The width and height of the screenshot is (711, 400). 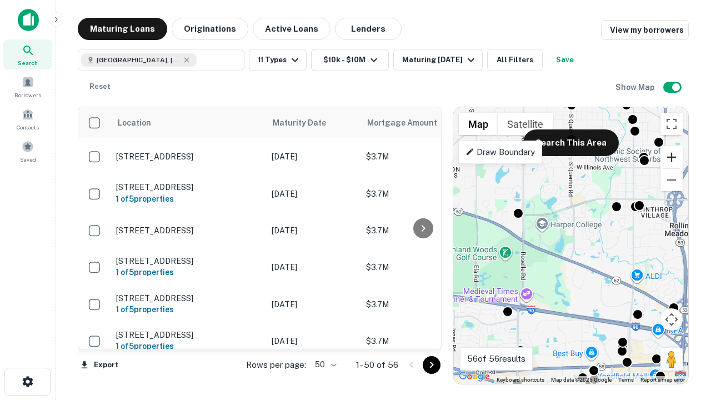 I want to click on span: Borrowers, so click(x=28, y=95).